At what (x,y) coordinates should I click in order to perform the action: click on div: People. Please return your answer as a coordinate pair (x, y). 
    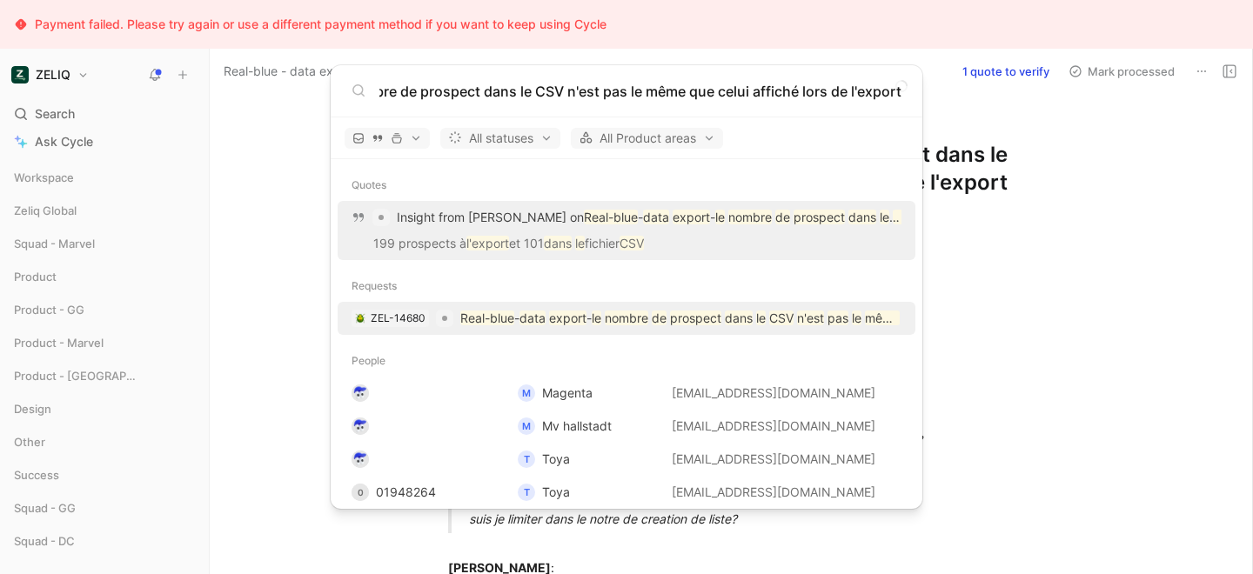
    Looking at the image, I should click on (626, 361).